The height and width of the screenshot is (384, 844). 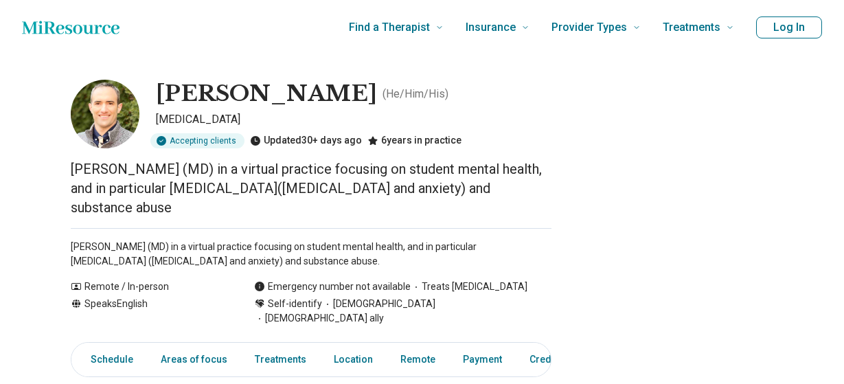 I want to click on a: Areas of focus, so click(x=194, y=359).